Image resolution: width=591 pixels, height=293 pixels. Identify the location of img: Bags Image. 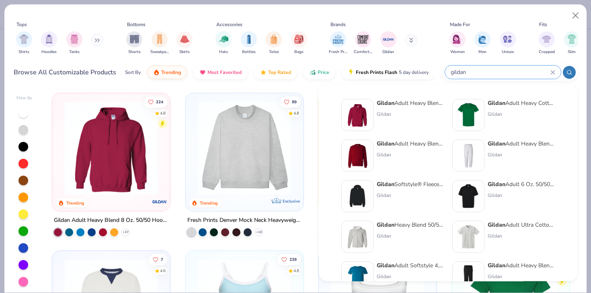
(299, 39).